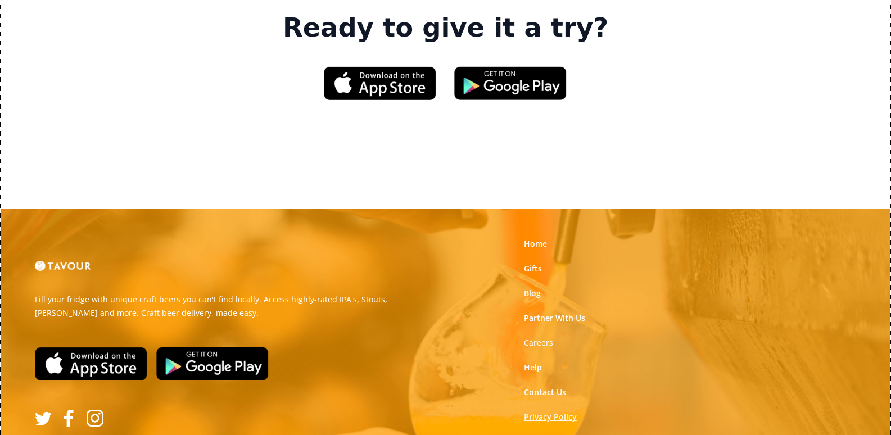 Image resolution: width=891 pixels, height=435 pixels. What do you see at coordinates (445, 28) in the screenshot?
I see `strong: Ready to give it a try?` at bounding box center [445, 28].